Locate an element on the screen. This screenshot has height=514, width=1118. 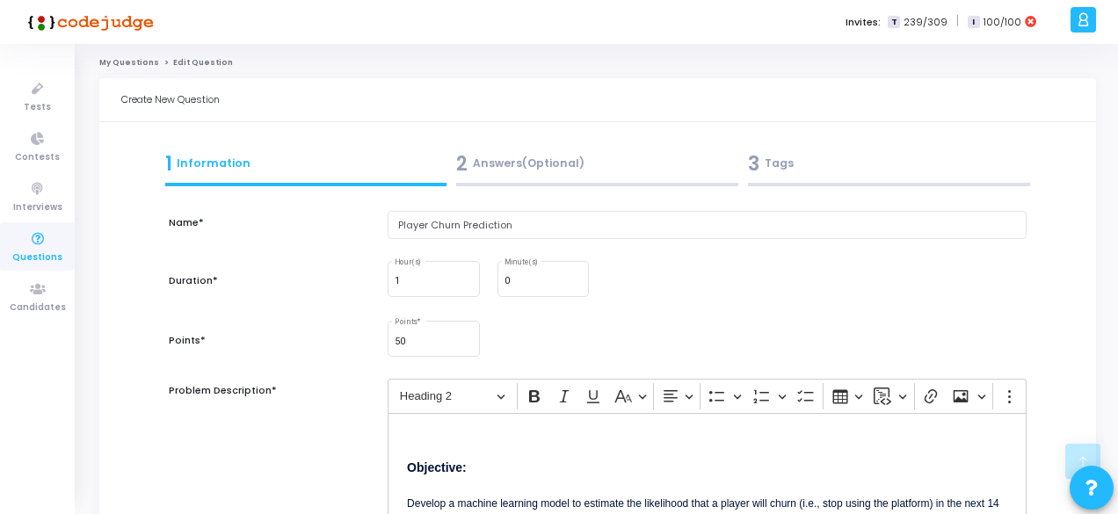
span: Questions is located at coordinates (37, 258).